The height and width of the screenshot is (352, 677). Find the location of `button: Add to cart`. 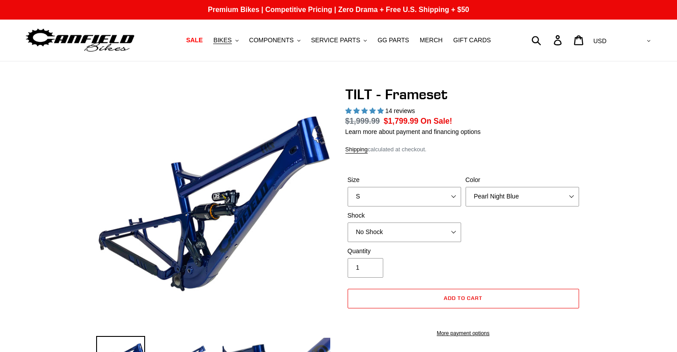

button: Add to cart is located at coordinates (463, 298).